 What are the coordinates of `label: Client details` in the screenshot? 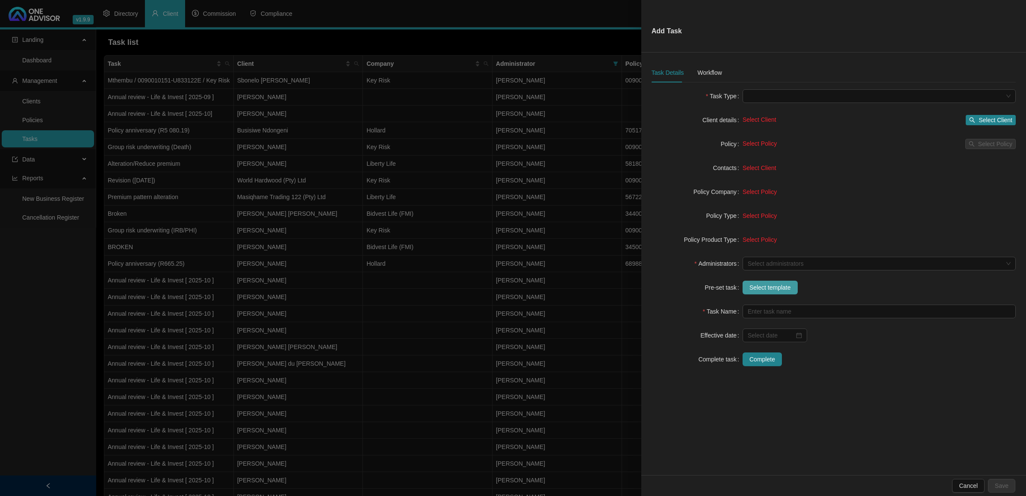 It's located at (723, 120).